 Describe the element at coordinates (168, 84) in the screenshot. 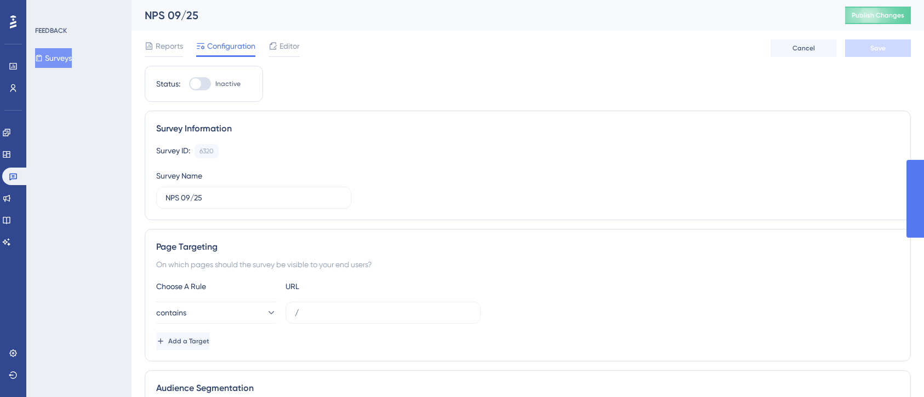

I see `div: Status:` at that location.